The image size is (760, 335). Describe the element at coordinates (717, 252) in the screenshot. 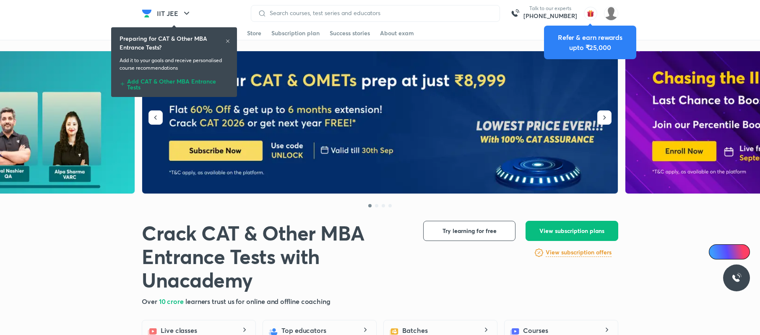

I see `img: Icon` at that location.